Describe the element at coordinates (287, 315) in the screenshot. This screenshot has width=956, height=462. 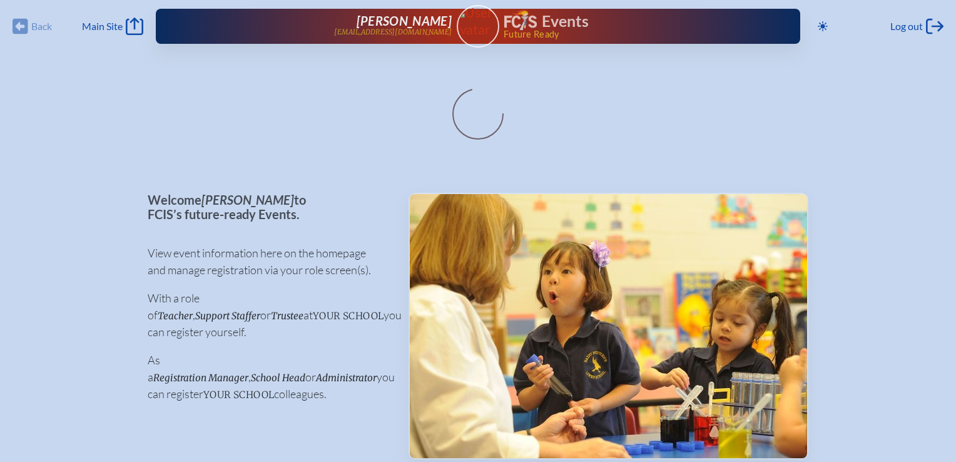
I see `span: Trustee` at that location.